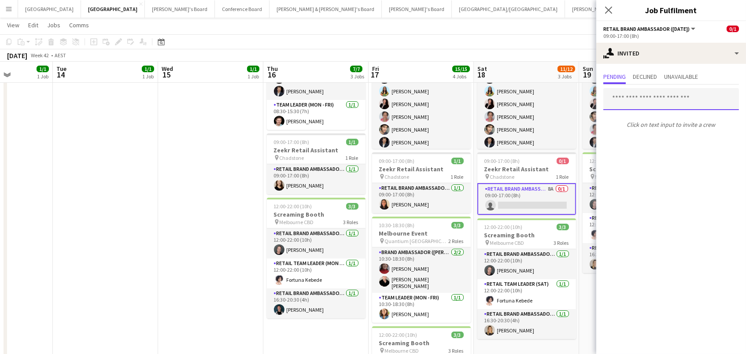  Describe the element at coordinates (588, 69) in the screenshot. I see `span: Sun` at that location.